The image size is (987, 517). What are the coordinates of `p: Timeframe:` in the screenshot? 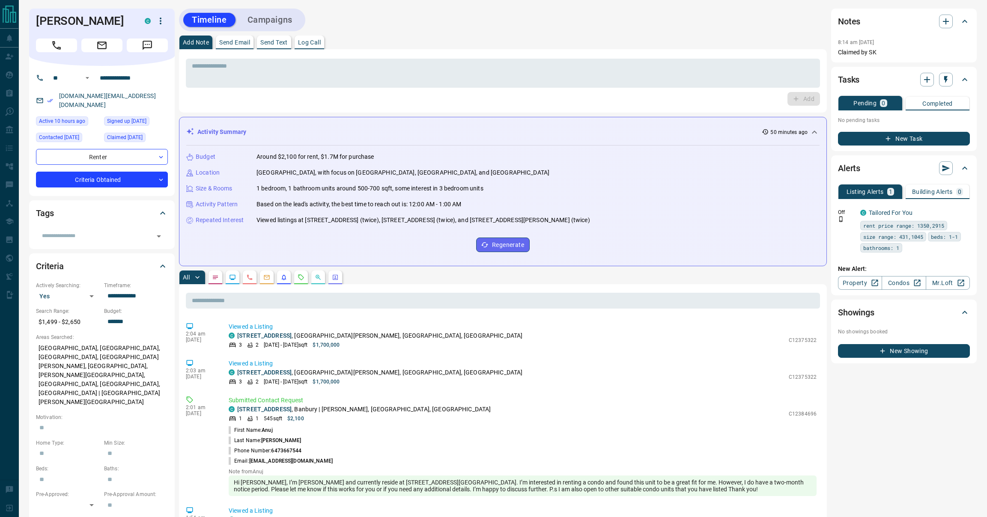 It's located at (136, 286).